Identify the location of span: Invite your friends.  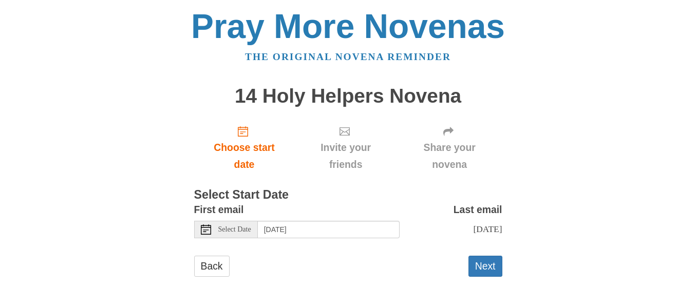
(345, 156).